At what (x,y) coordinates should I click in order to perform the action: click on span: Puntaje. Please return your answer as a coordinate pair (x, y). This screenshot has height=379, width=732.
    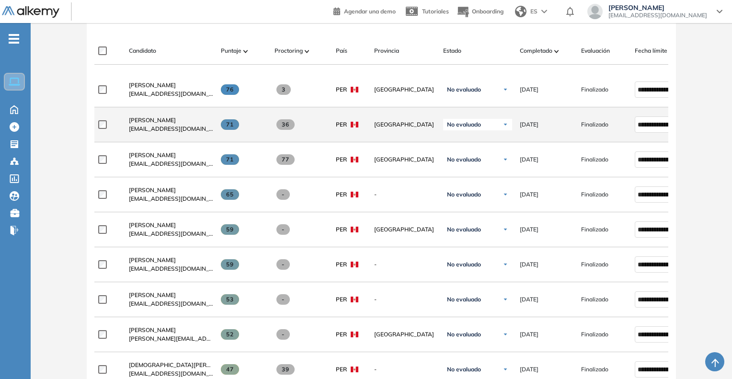
    Looking at the image, I should click on (231, 51).